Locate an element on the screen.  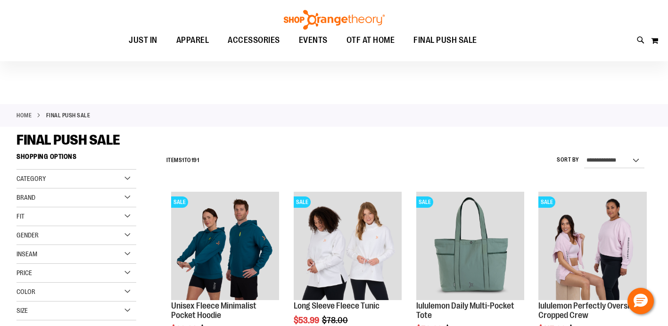
a: APPAREL is located at coordinates (193, 41).